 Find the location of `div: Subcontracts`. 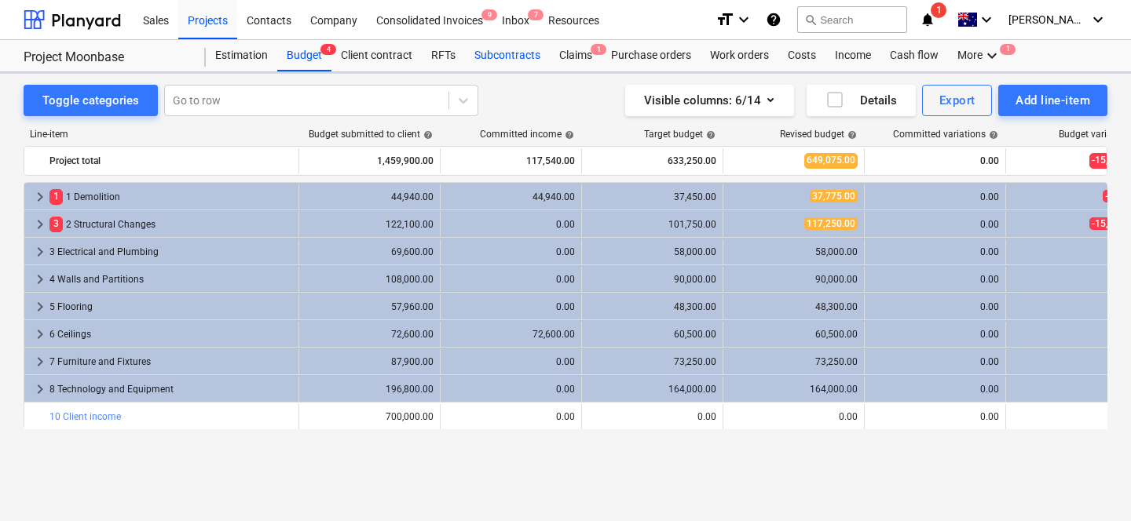

div: Subcontracts is located at coordinates (507, 56).